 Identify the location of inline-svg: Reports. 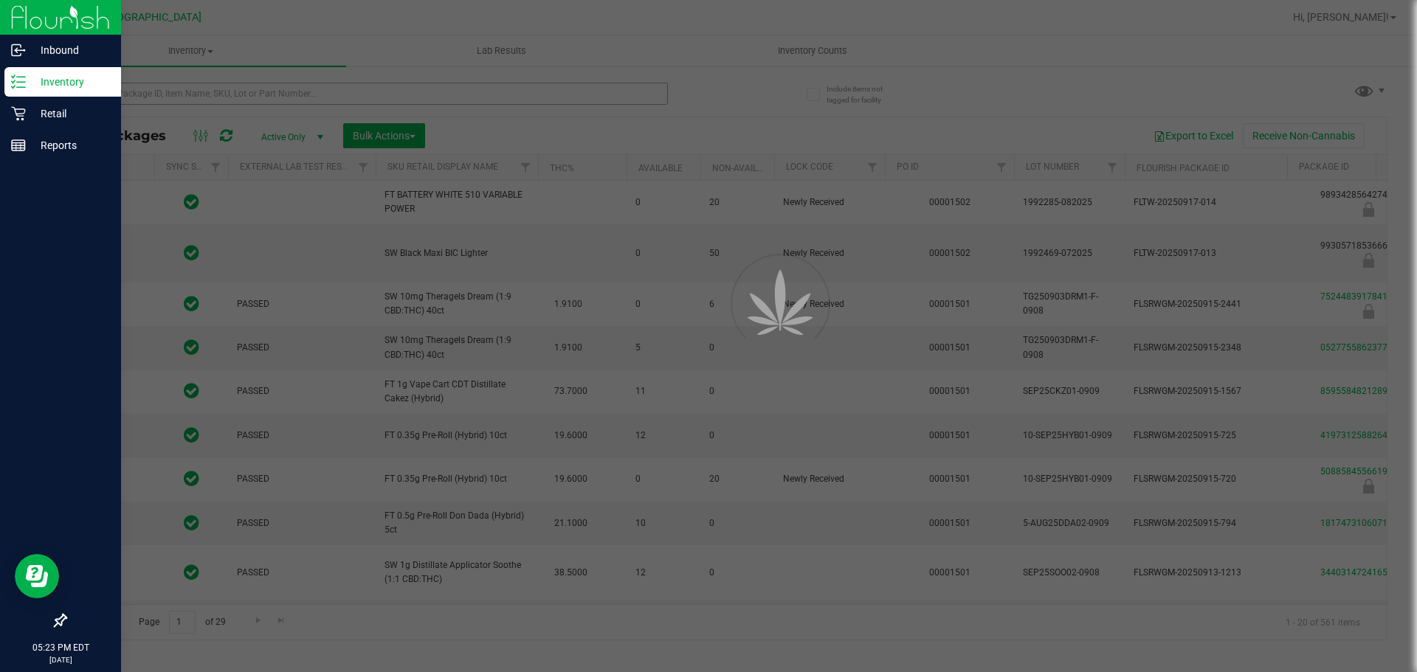
(18, 145).